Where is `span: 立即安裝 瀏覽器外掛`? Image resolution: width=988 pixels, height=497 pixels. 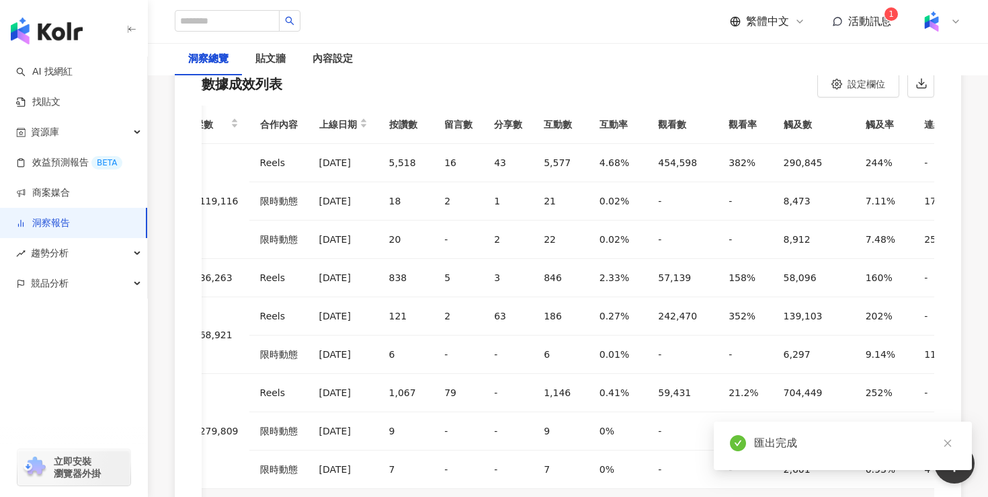
span: 立即安裝 瀏覽器外掛 is located at coordinates (77, 467).